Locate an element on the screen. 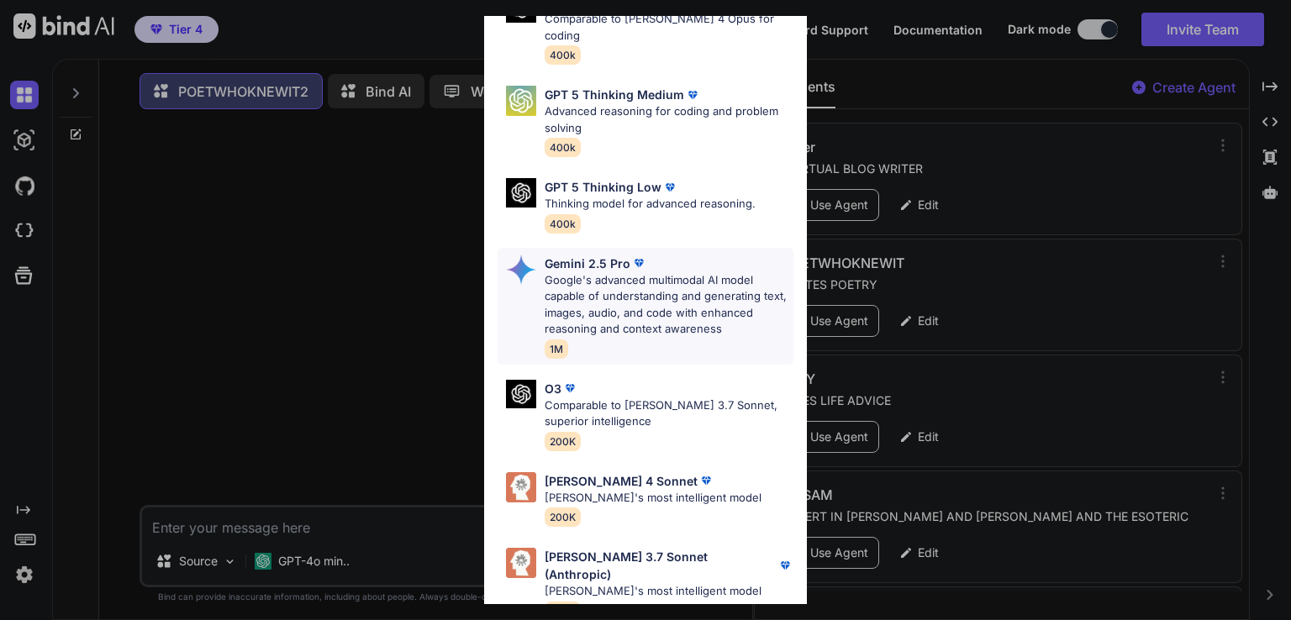  p: Thinking model for advanced reasoning. is located at coordinates (650, 204).